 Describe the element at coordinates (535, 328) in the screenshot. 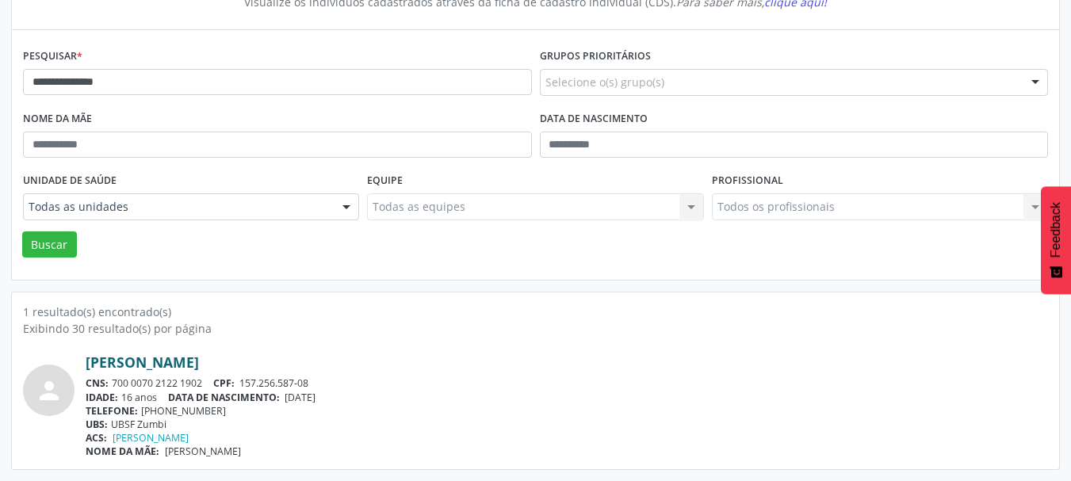

I see `div: Exibindo 30 resultado(s) por página` at that location.